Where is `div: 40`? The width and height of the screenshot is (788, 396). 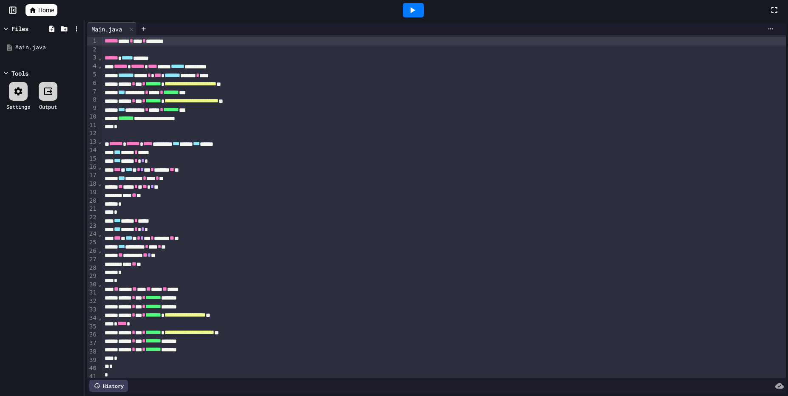 div: 40 is located at coordinates (92, 368).